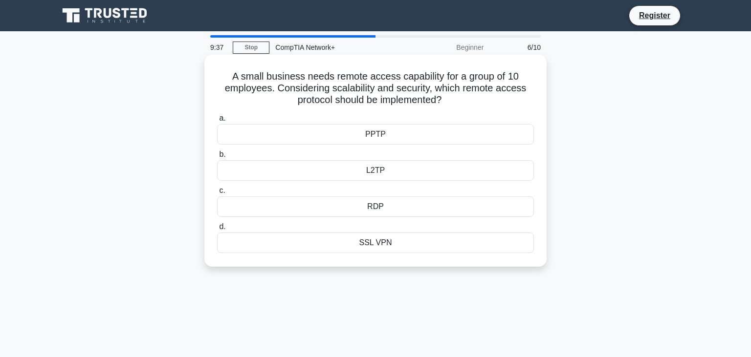 This screenshot has height=357, width=751. What do you see at coordinates (222, 226) in the screenshot?
I see `span: d.` at bounding box center [222, 226].